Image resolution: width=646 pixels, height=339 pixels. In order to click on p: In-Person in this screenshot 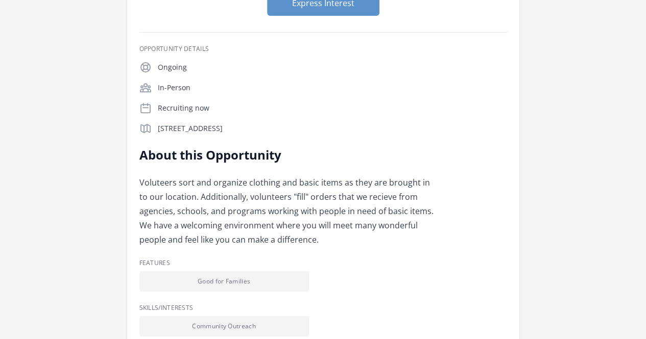, I will do `click(332, 88)`.